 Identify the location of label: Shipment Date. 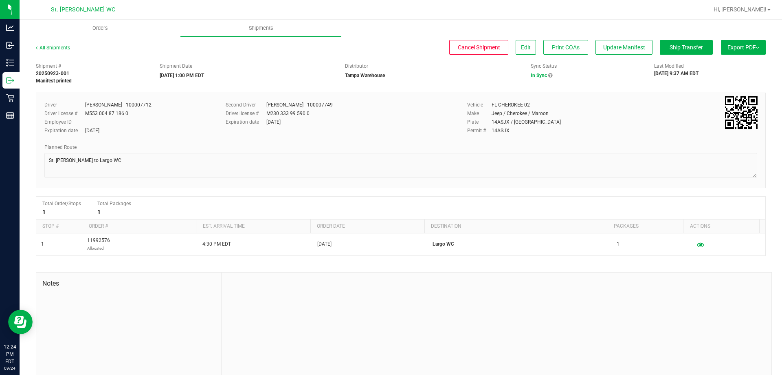
(176, 66).